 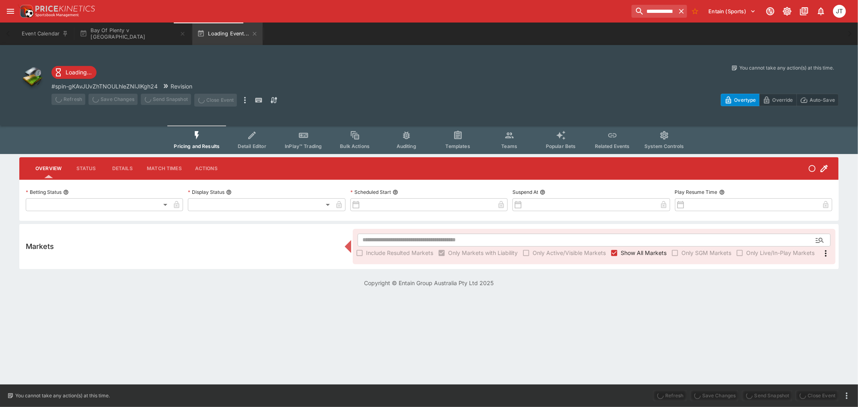 I want to click on button: Documentation, so click(x=804, y=11).